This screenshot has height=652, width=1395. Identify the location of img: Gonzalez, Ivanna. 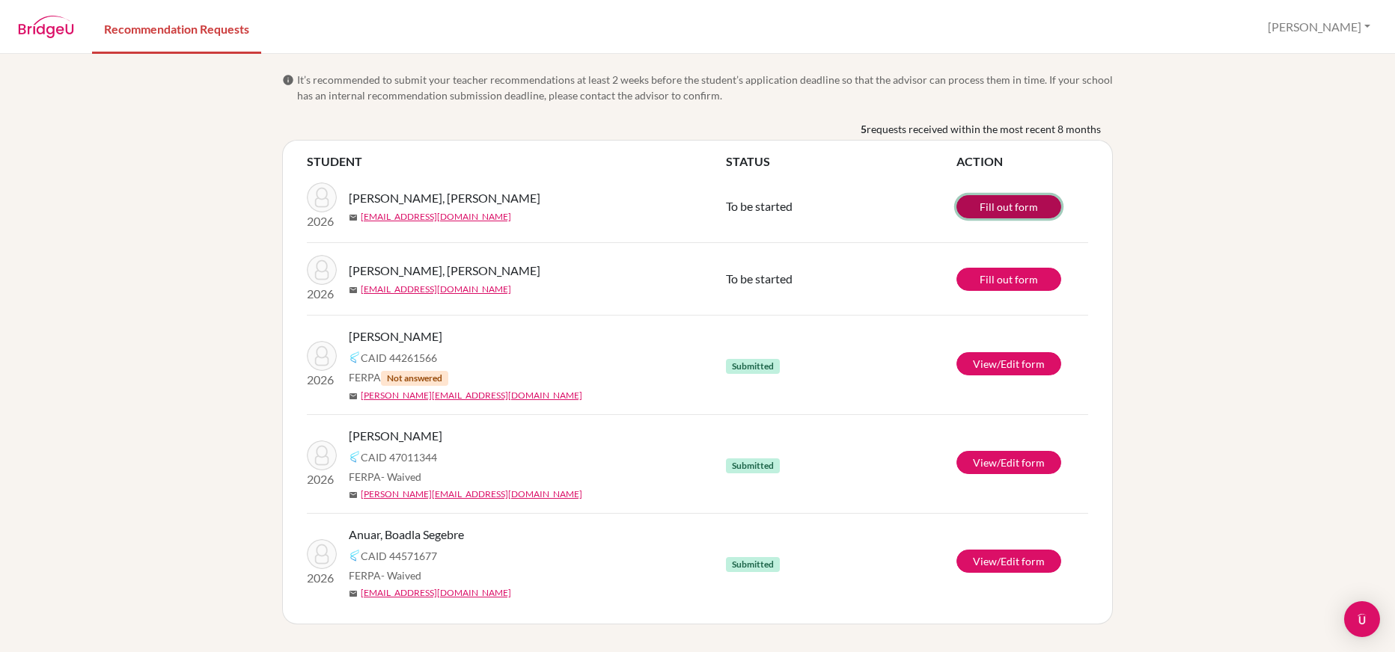
(322, 456).